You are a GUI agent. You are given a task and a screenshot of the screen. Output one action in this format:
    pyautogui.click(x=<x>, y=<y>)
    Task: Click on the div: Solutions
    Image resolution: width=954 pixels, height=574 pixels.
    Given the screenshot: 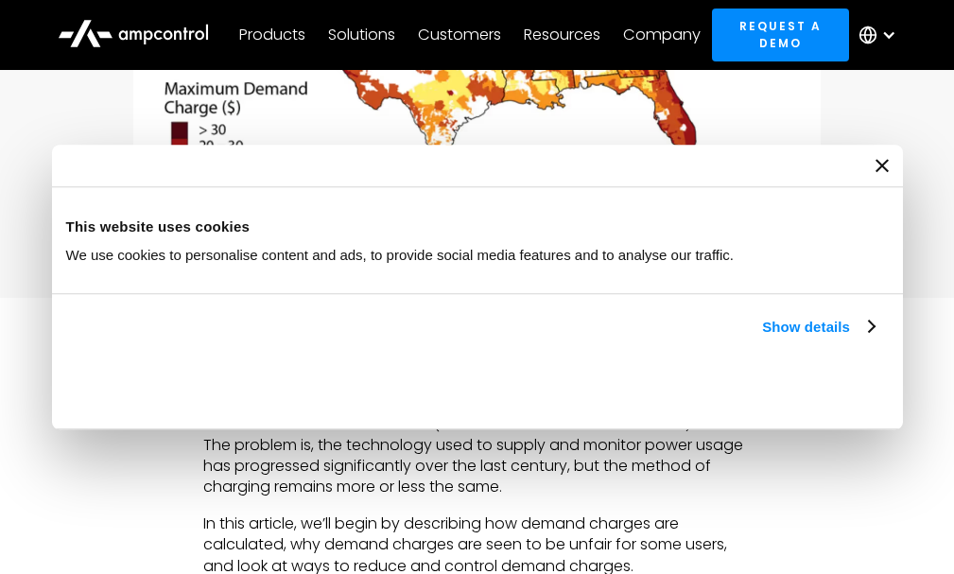 What is the action you would take?
    pyautogui.click(x=361, y=35)
    